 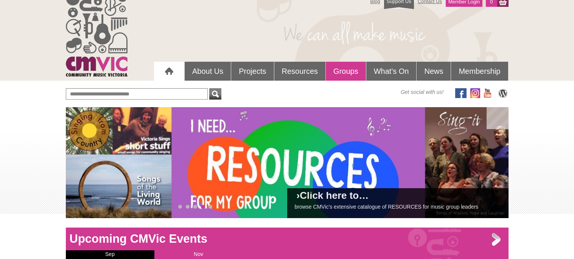 What do you see at coordinates (334, 195) in the screenshot?
I see `a: Click here to…` at bounding box center [334, 195].